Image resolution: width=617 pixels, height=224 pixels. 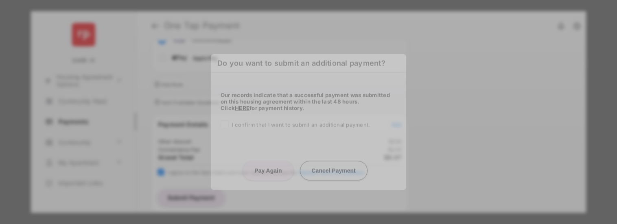 I want to click on a: HERE, so click(x=242, y=108).